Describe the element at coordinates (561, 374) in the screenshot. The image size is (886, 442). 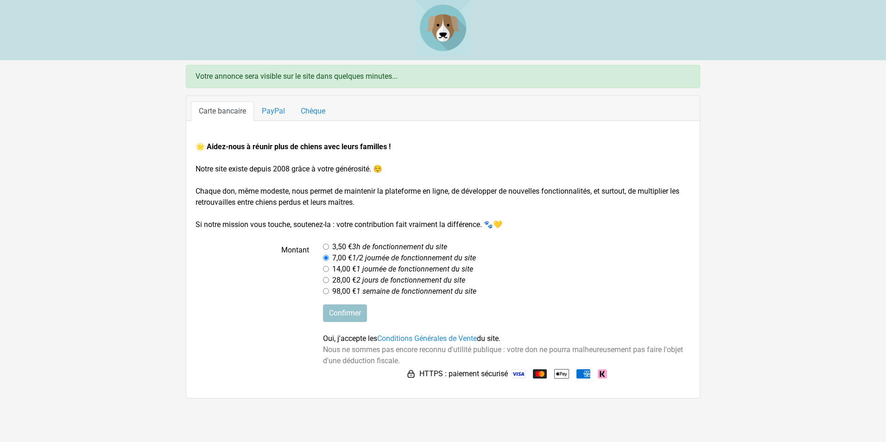
I see `img: Apple Pay` at that location.